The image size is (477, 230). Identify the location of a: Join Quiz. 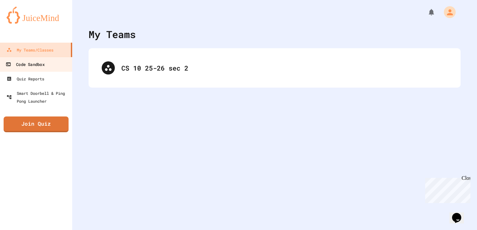
(36, 124).